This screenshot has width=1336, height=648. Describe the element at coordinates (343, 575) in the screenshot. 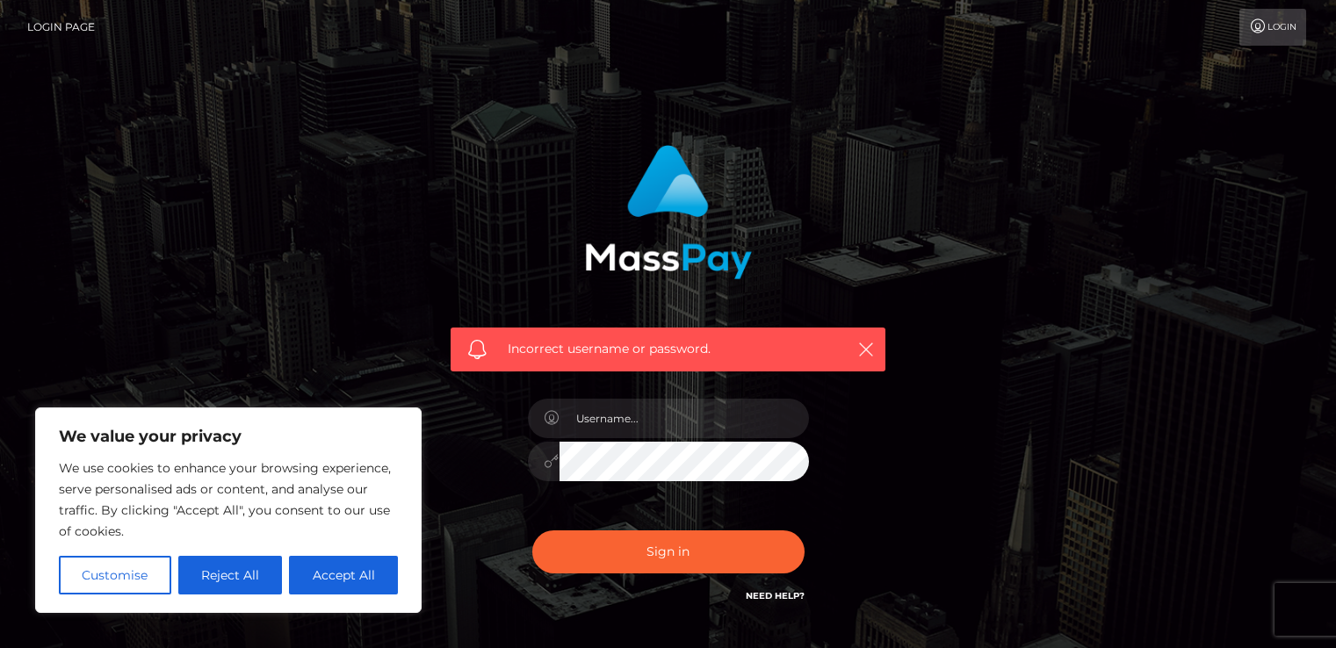

I see `button: Accept All` at that location.